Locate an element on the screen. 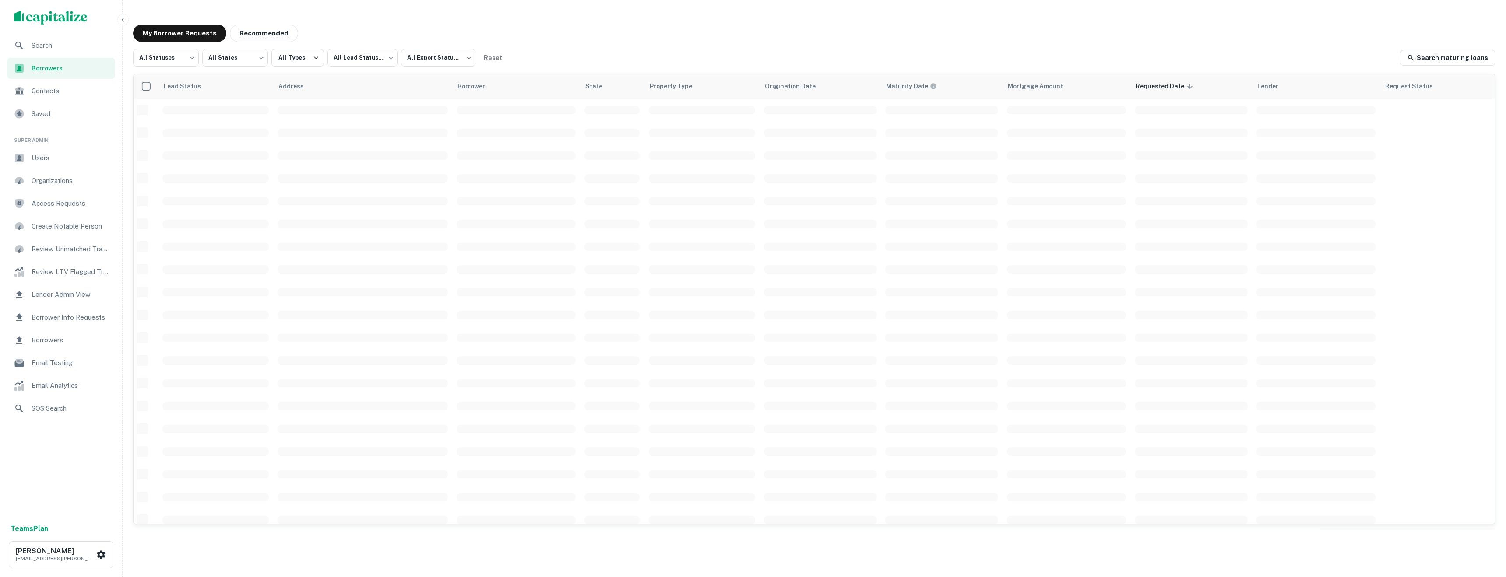 The width and height of the screenshot is (1506, 577). span: Origination Date is located at coordinates (796, 86).